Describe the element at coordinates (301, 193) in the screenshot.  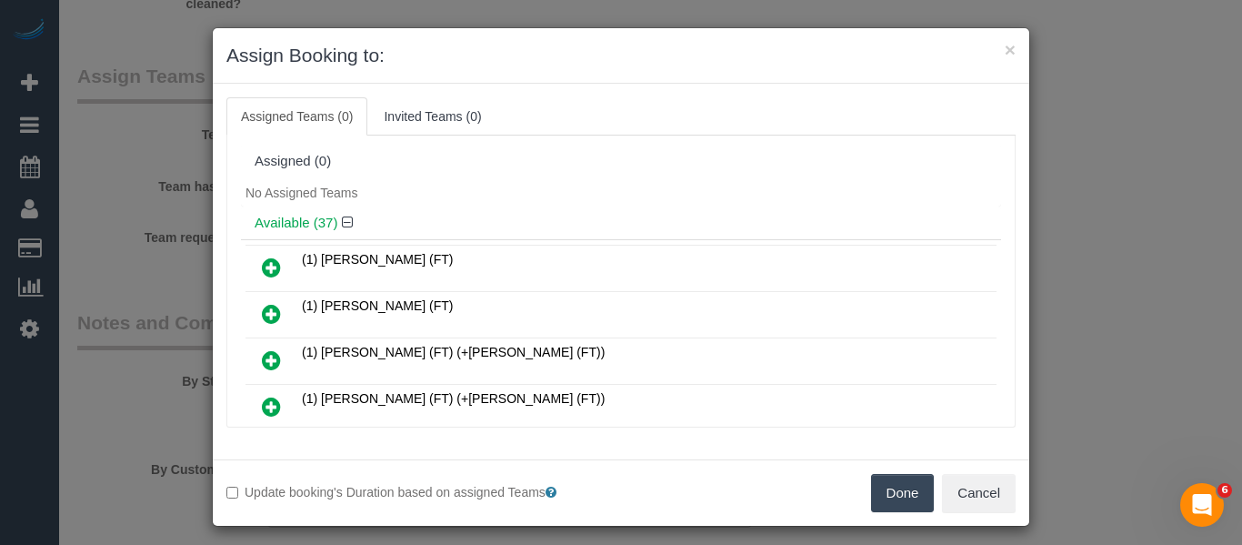
I see `span: No Assigned Teams` at that location.